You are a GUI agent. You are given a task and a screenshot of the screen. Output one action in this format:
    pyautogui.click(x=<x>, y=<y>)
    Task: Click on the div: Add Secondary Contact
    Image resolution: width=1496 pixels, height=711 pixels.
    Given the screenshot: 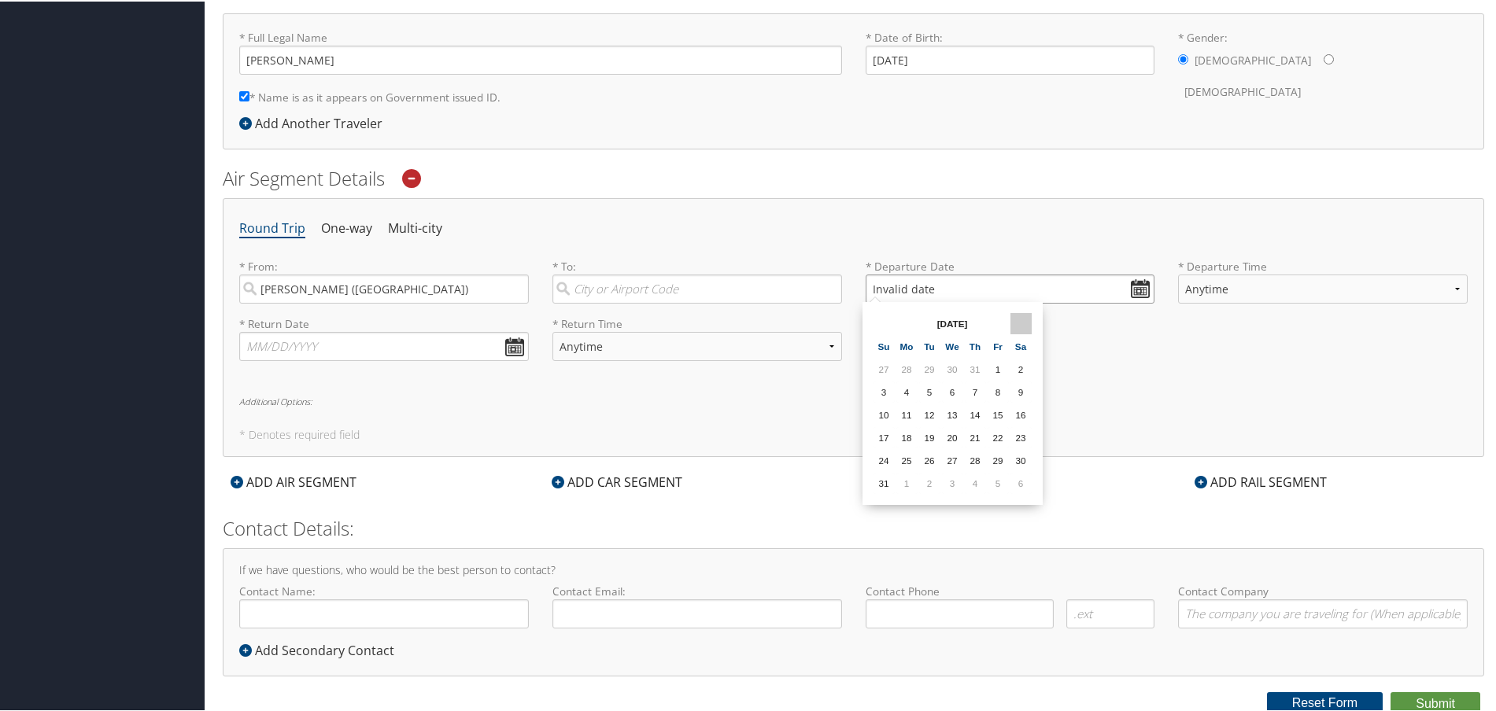 What is the action you would take?
    pyautogui.click(x=320, y=649)
    